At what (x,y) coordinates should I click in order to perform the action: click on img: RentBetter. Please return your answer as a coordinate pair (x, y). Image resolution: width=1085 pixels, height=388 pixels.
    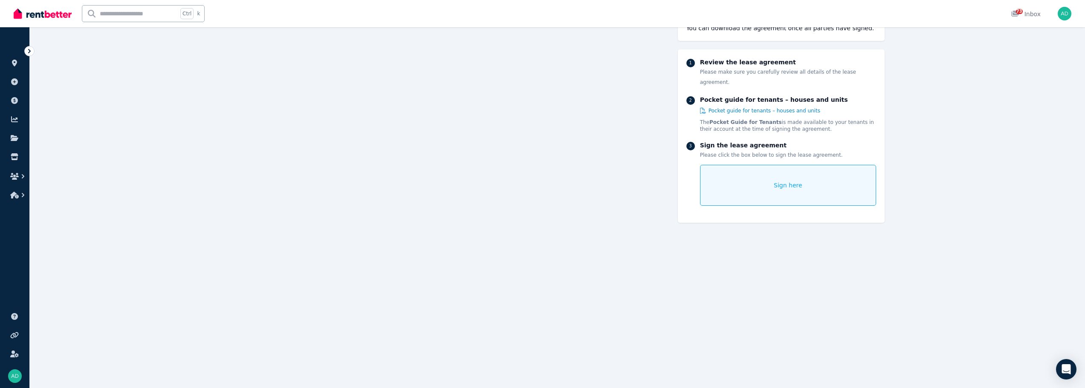
    Looking at the image, I should click on (43, 14).